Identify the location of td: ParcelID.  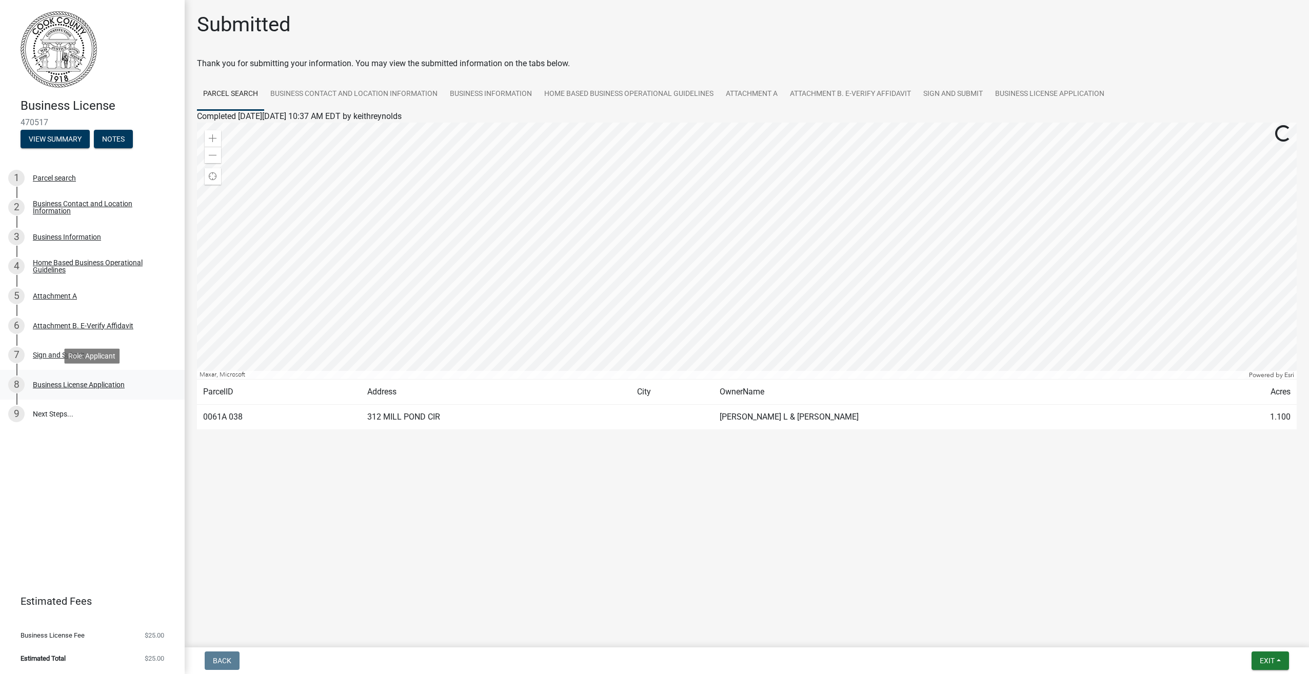
(279, 392).